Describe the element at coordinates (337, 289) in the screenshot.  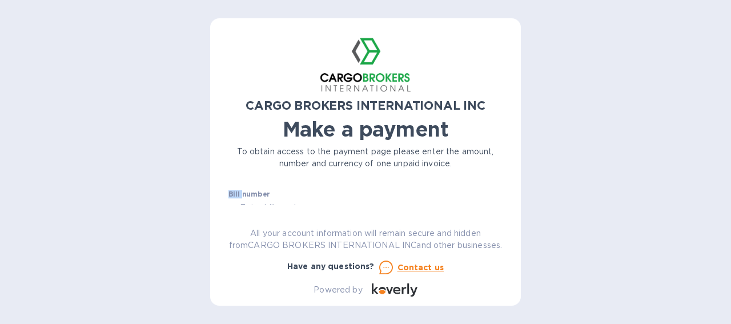
I see `p: Powered by` at that location.